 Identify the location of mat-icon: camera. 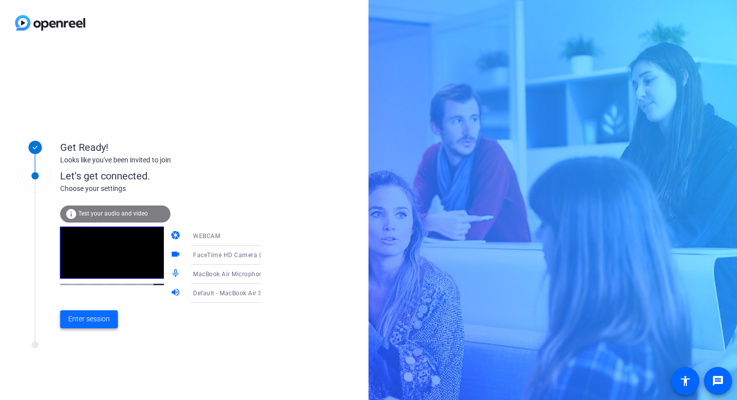
(176, 236).